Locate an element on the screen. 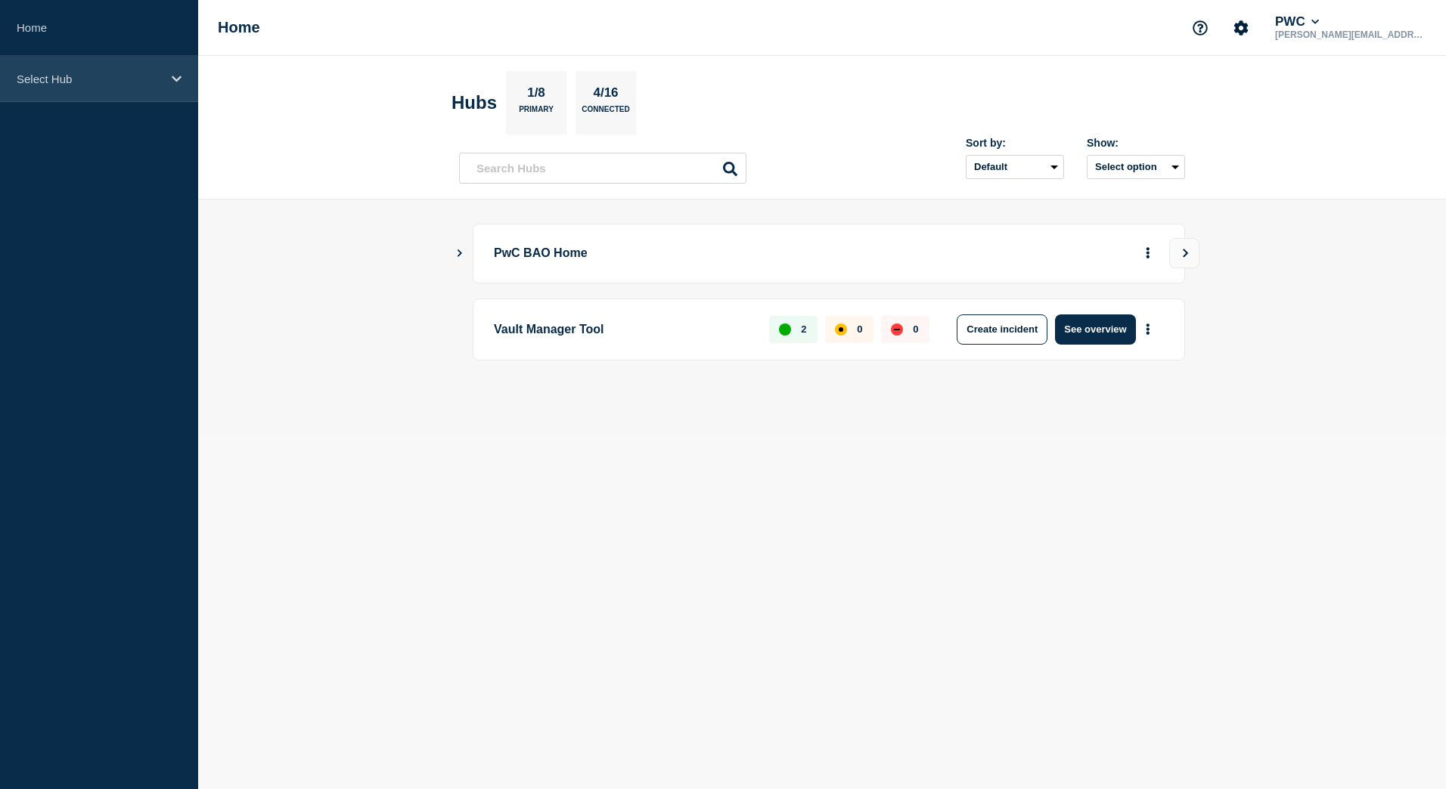 This screenshot has width=1446, height=789. button: Select option is located at coordinates (1136, 167).